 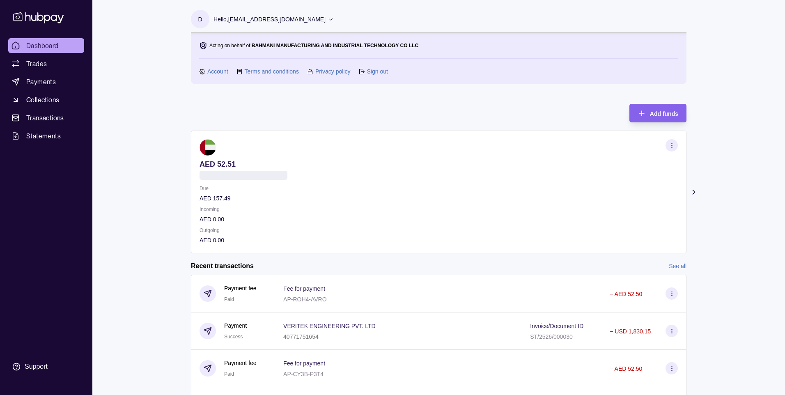 I want to click on span: Success, so click(x=233, y=336).